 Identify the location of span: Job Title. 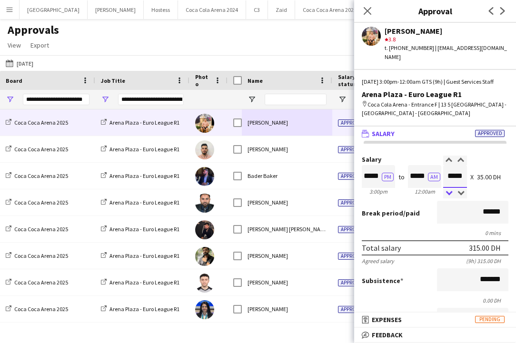
(113, 80).